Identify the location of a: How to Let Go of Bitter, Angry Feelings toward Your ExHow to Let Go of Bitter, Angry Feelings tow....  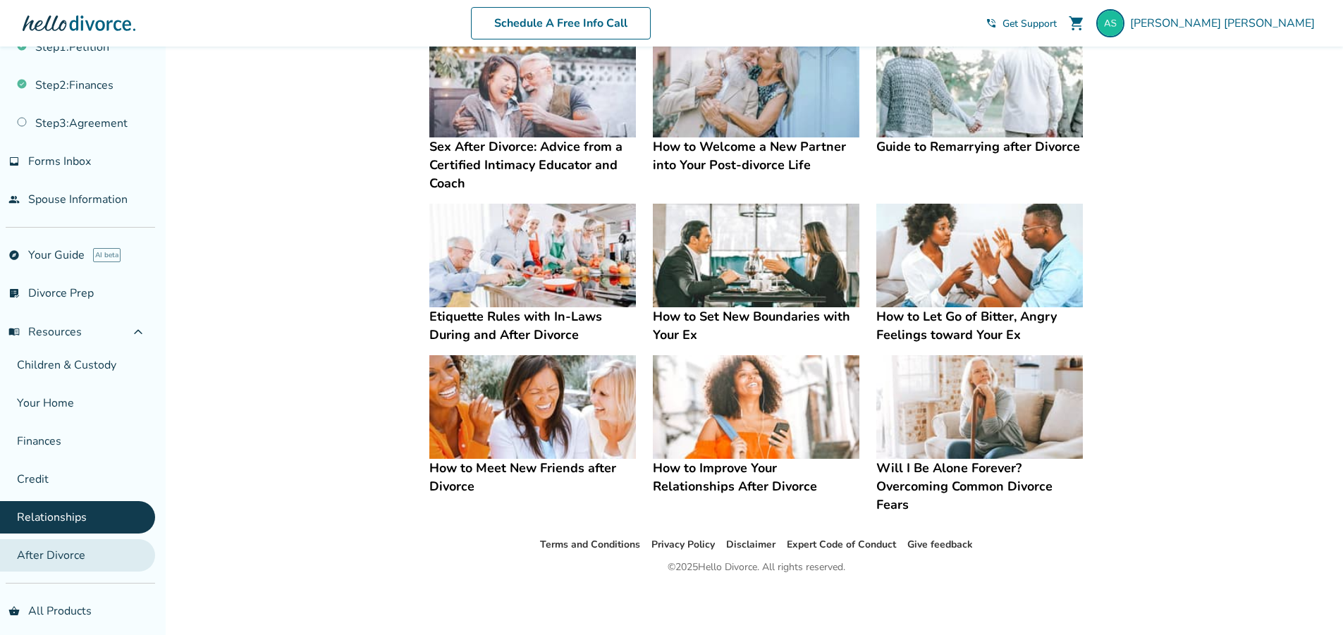
(979, 274).